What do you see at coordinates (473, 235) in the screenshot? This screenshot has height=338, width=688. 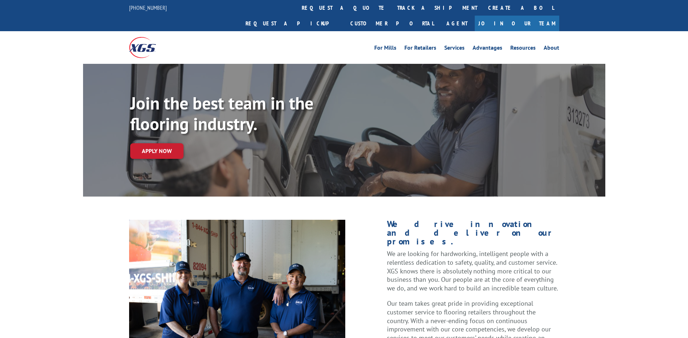 I see `h1: We drive innovation and deliver on our promises.` at bounding box center [473, 235].